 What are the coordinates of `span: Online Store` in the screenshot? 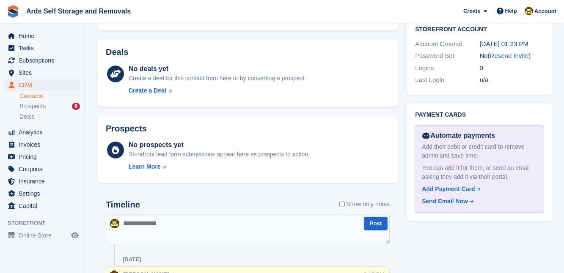 It's located at (44, 236).